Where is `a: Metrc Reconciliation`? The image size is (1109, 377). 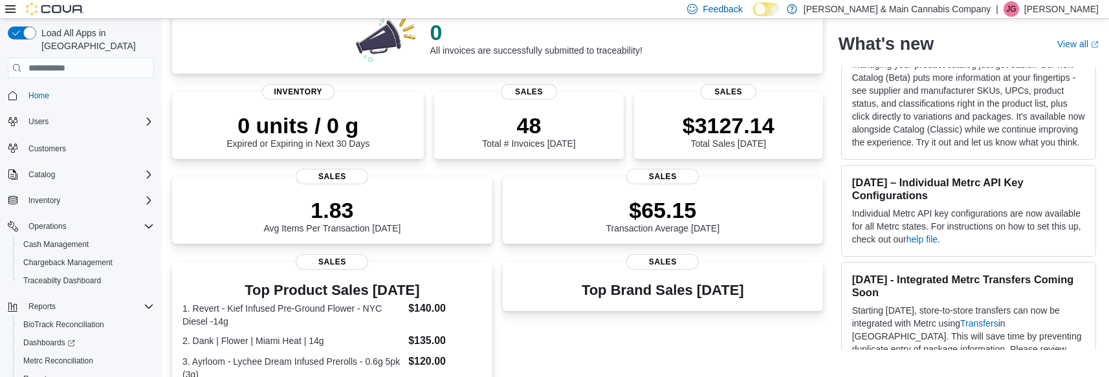 a: Metrc Reconciliation is located at coordinates (58, 361).